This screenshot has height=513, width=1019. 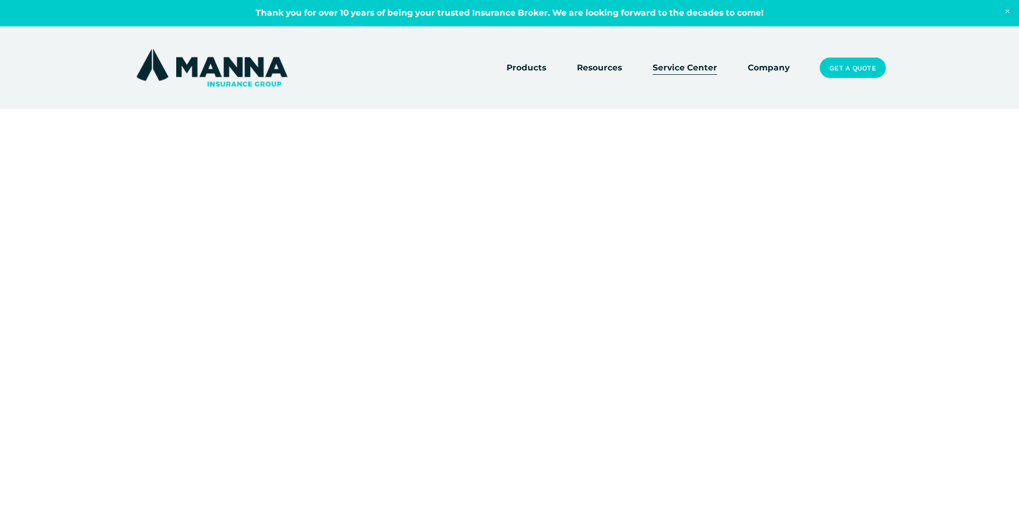 I want to click on a: Company, so click(x=769, y=68).